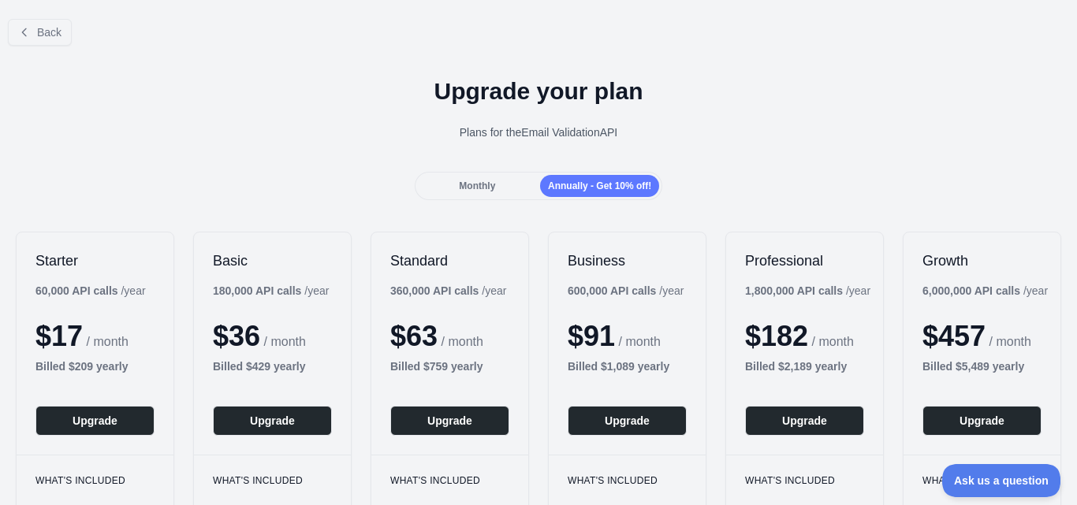  Describe the element at coordinates (434, 291) in the screenshot. I see `b: 360,000 API calls` at that location.